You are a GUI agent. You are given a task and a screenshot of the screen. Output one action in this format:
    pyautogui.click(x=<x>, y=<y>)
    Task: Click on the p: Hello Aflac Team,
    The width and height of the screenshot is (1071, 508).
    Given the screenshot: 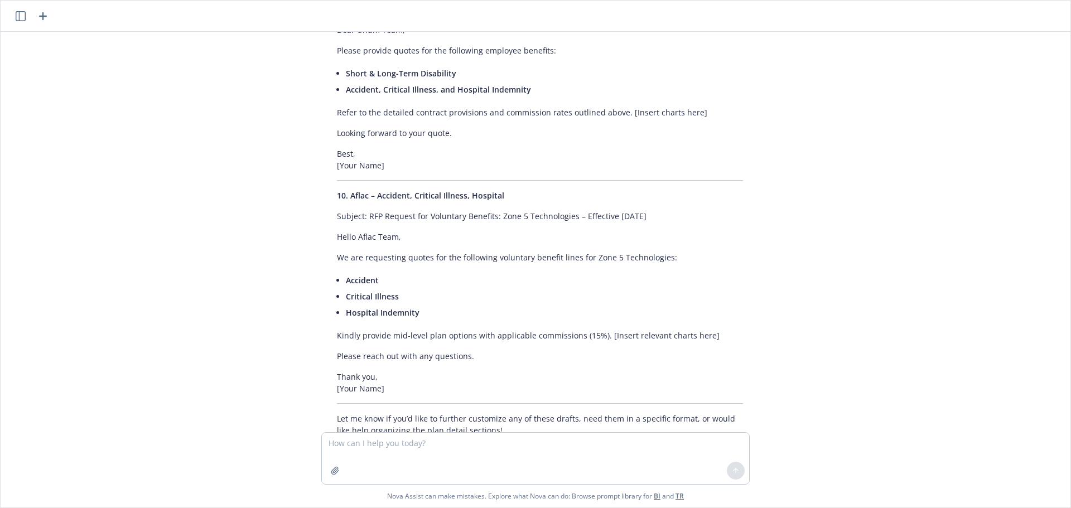 What is the action you would take?
    pyautogui.click(x=540, y=237)
    